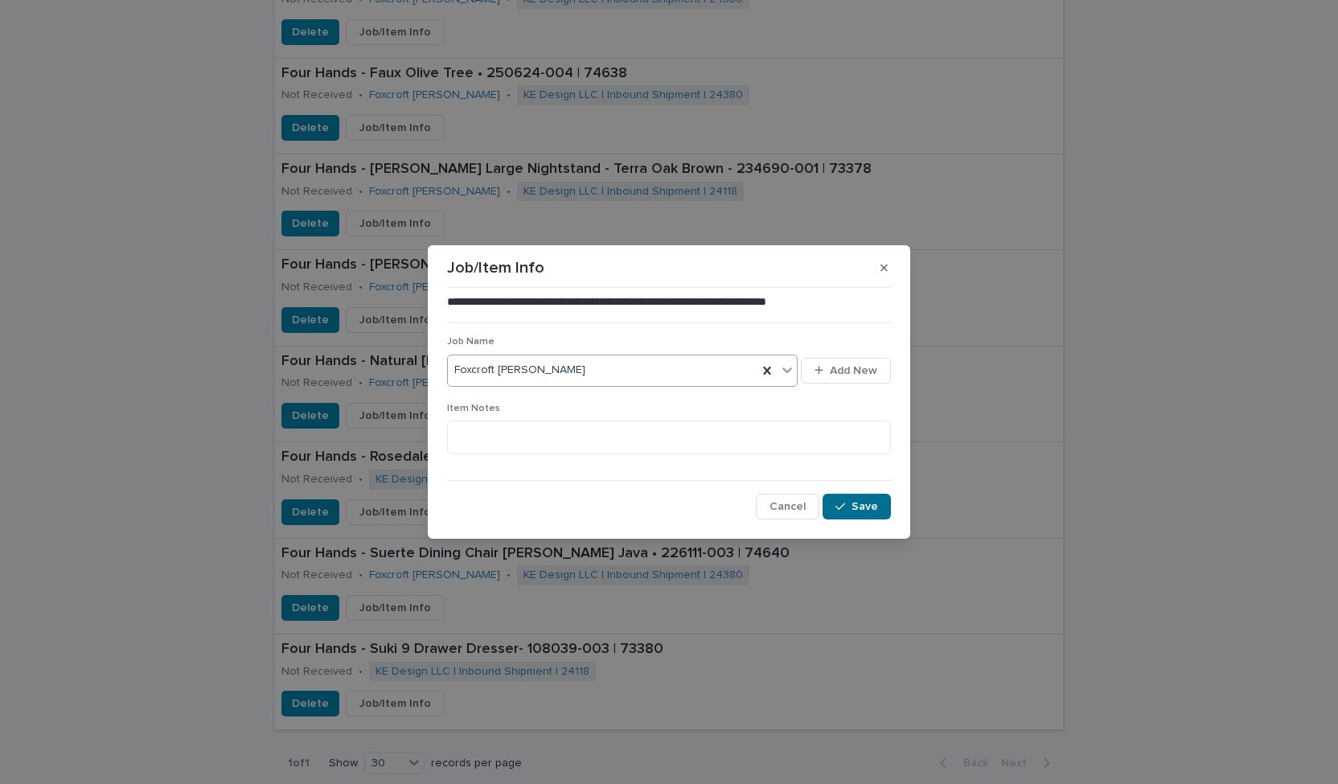  What do you see at coordinates (471, 342) in the screenshot?
I see `span: Job Name` at bounding box center [471, 342].